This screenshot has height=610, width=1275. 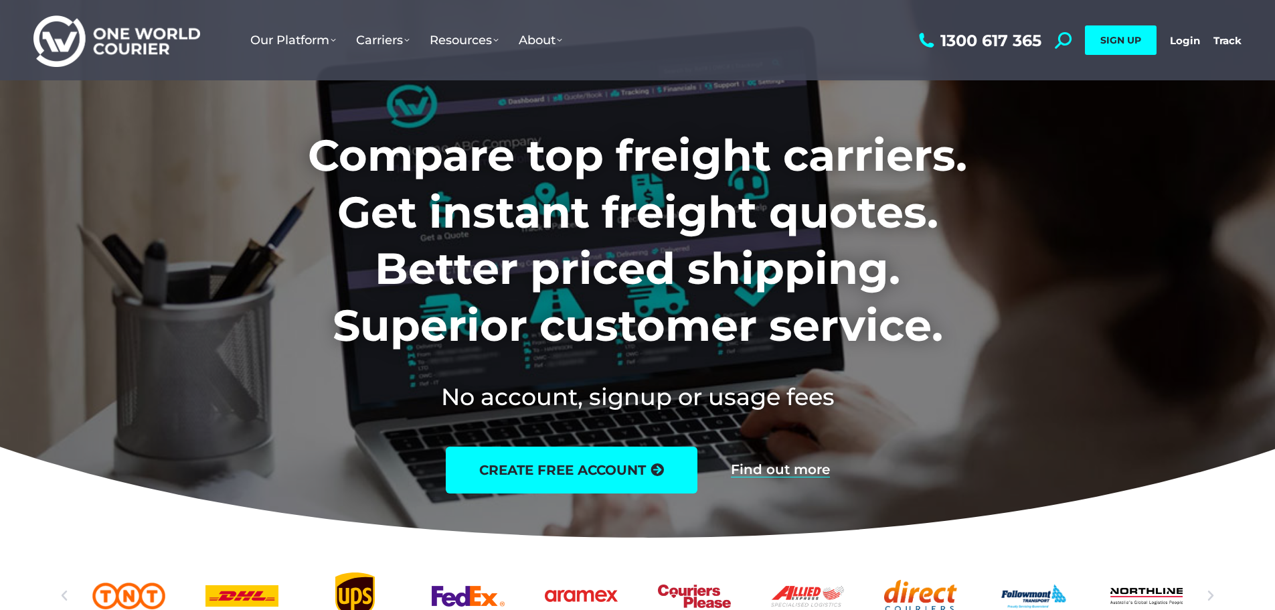 I want to click on a: SIGN UP, so click(x=1120, y=40).